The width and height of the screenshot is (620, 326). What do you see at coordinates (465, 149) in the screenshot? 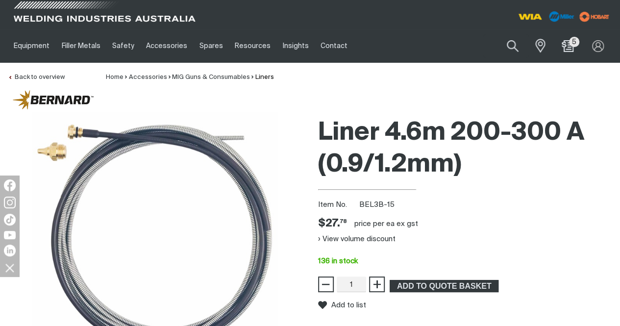
I see `h1: Liner 4.6m 200-300 A (0.9/1.2mm)` at bounding box center [465, 149].